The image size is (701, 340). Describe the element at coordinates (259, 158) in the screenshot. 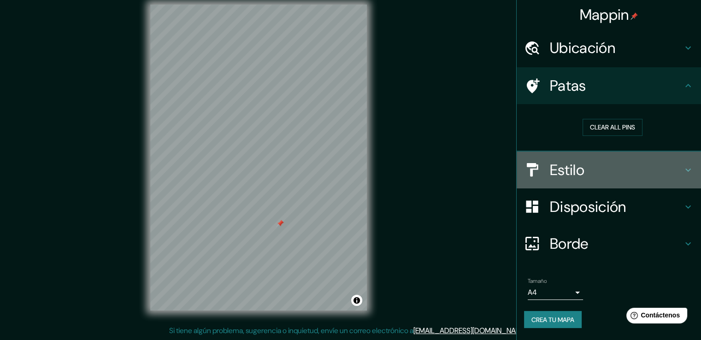

I see `canvas: Mapa` at that location.